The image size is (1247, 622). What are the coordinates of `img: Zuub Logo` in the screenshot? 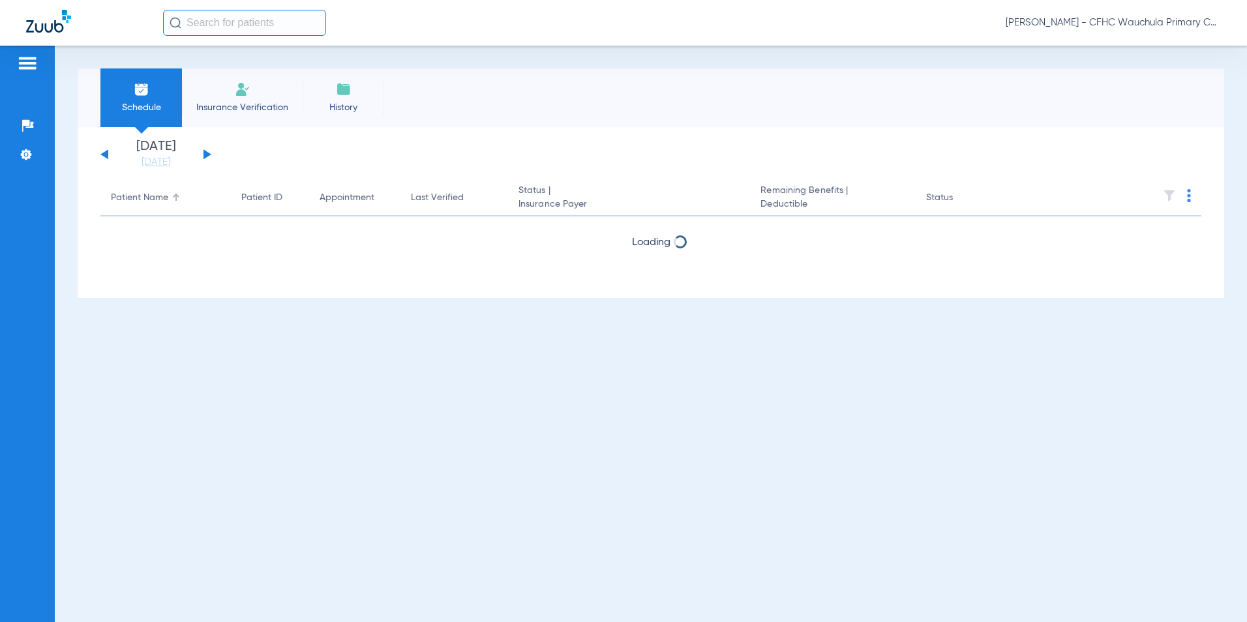 It's located at (48, 21).